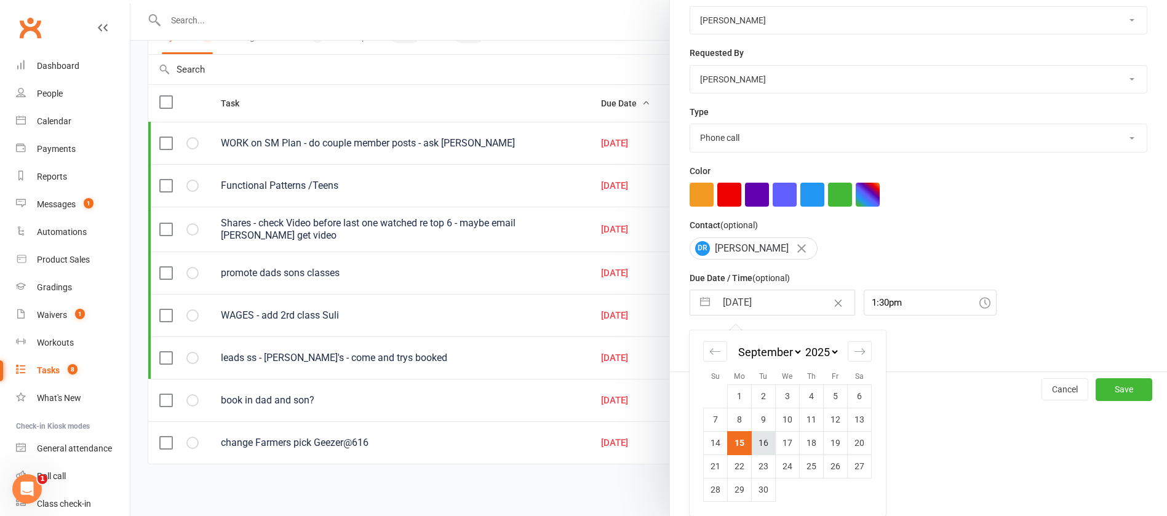 This screenshot has width=1167, height=516. Describe the element at coordinates (763, 377) in the screenshot. I see `small: Tu` at that location.